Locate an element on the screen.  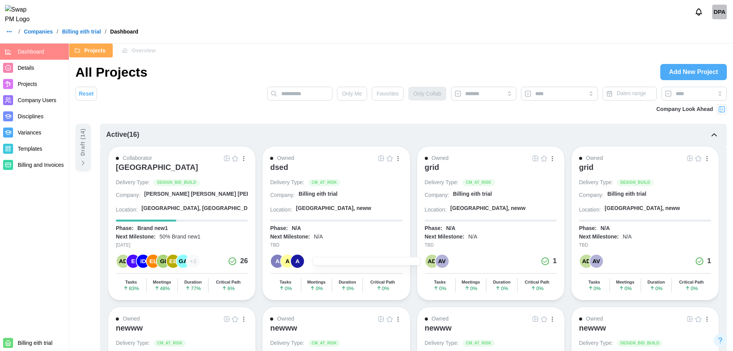
span: Billing and Invoices is located at coordinates (41, 165).